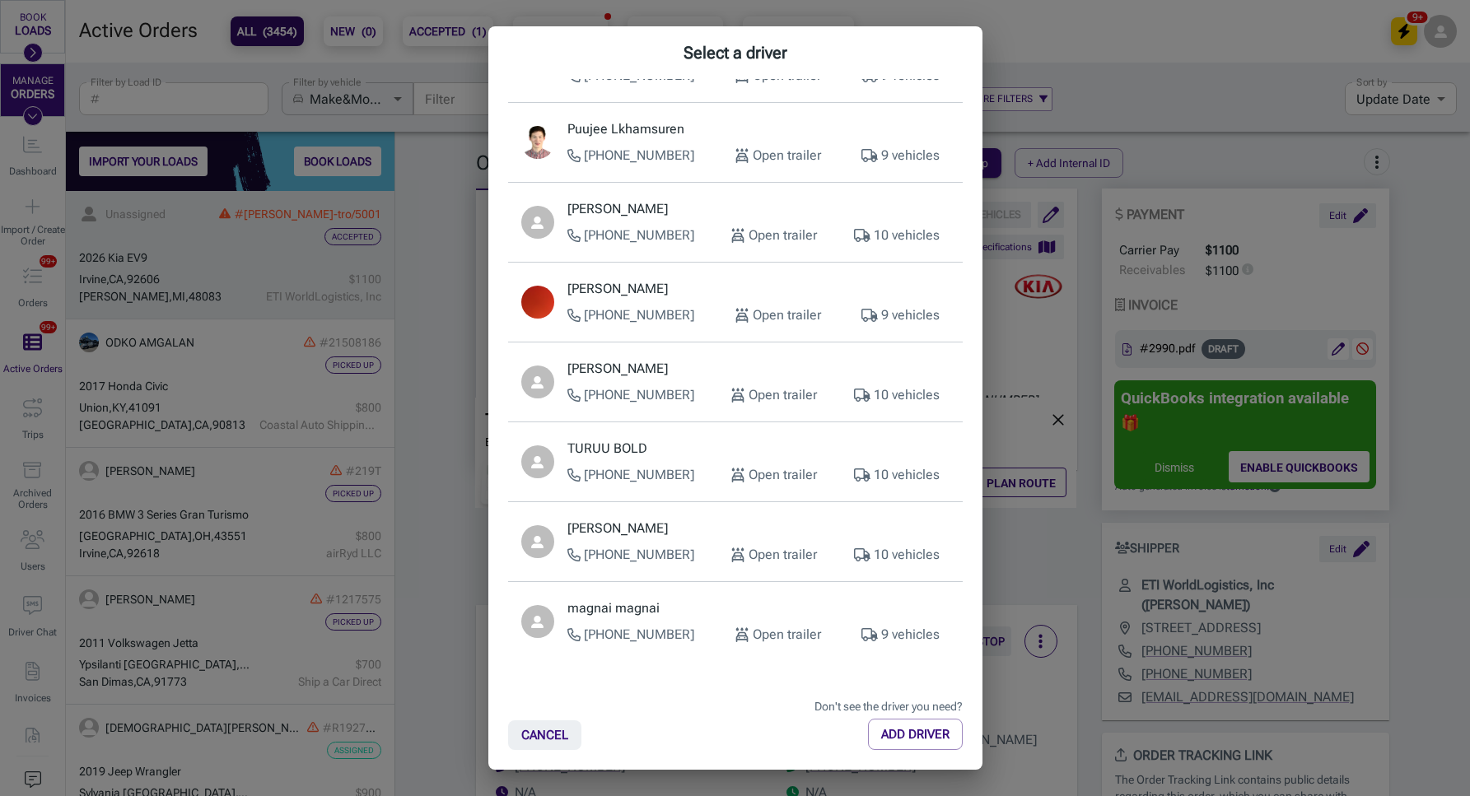 The height and width of the screenshot is (796, 1470). I want to click on p: Don't see the driver you need?, so click(888, 706).